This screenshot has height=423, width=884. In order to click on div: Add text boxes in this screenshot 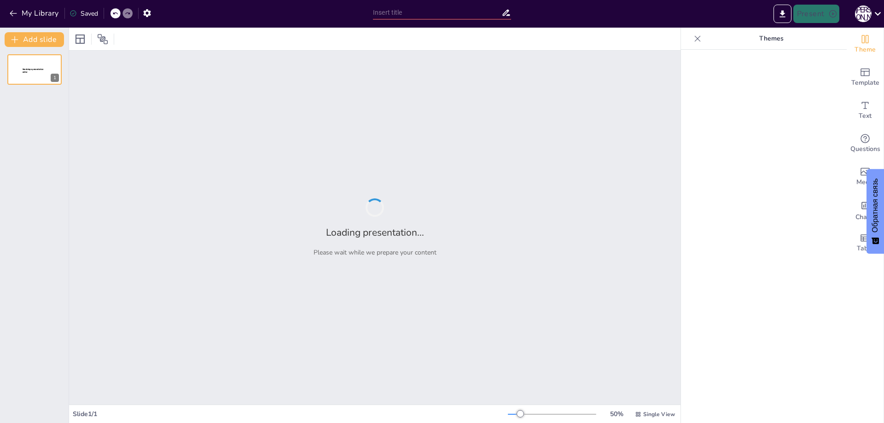, I will do `click(865, 111)`.